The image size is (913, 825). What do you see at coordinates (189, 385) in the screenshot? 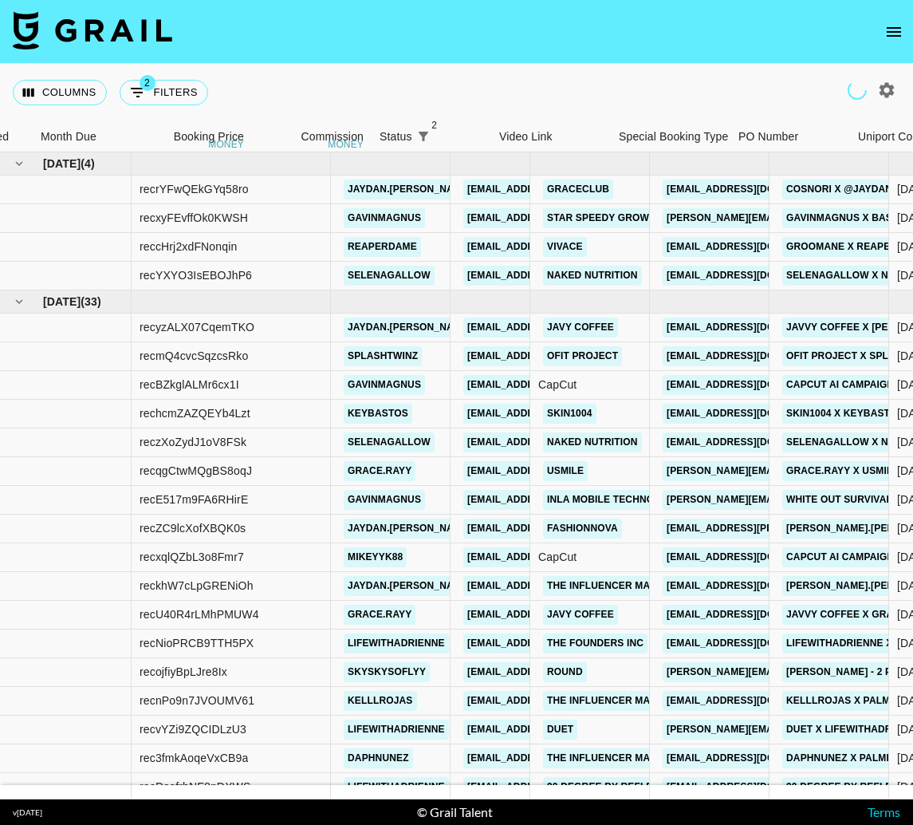
I see `div: recBZkglALMr6cx1I` at bounding box center [189, 385].